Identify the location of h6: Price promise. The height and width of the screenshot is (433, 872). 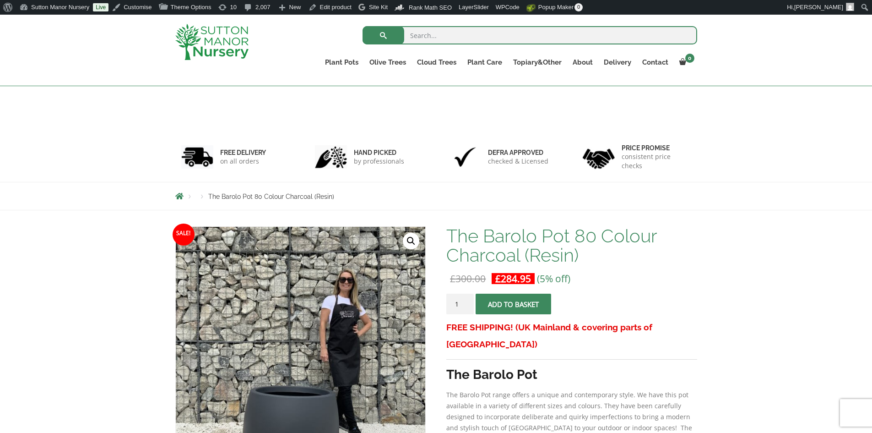
(656, 148).